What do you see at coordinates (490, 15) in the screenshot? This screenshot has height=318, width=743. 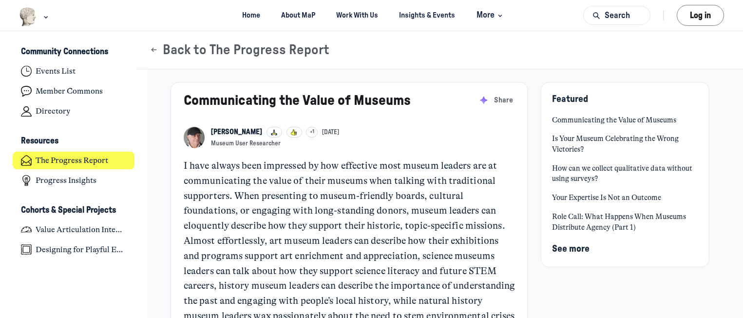 I see `span: More` at bounding box center [490, 15].